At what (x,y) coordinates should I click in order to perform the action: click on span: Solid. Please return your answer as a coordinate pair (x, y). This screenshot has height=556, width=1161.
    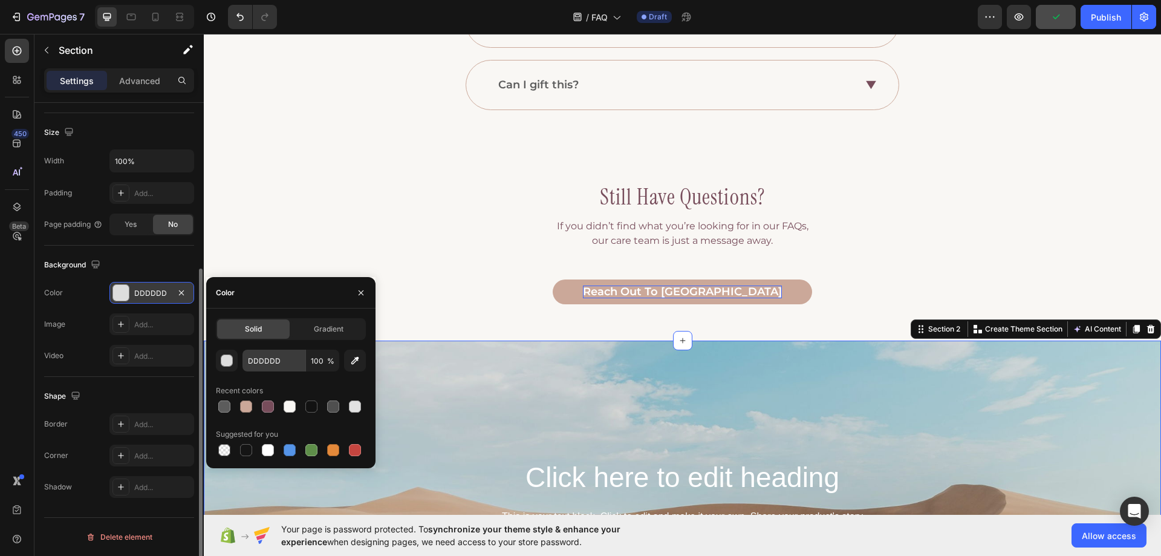
    Looking at the image, I should click on (253, 329).